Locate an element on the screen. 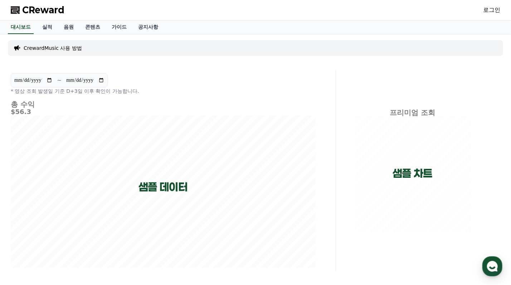 This screenshot has height=285, width=511. a: 대시보드 is located at coordinates (21, 27).